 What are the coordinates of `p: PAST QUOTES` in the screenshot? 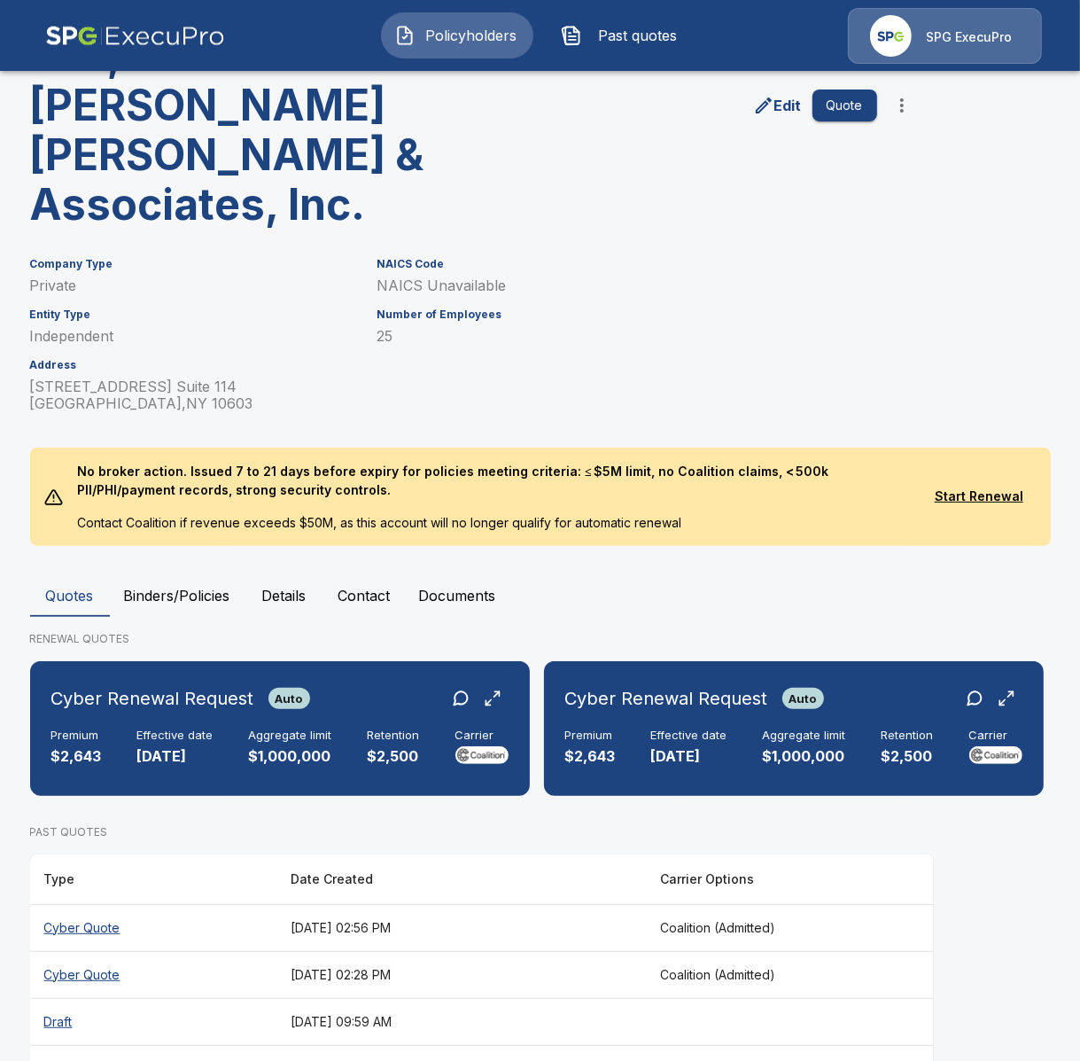 It's located at (482, 832).